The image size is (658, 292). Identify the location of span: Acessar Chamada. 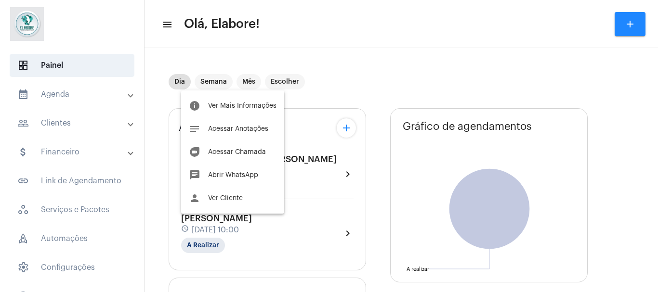
(237, 152).